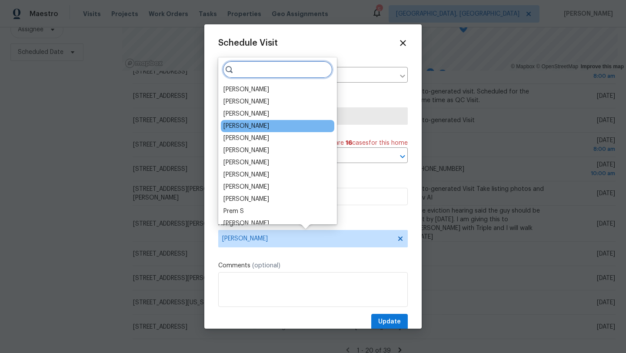  Describe the element at coordinates (266, 266) in the screenshot. I see `span: (optional)` at that location.